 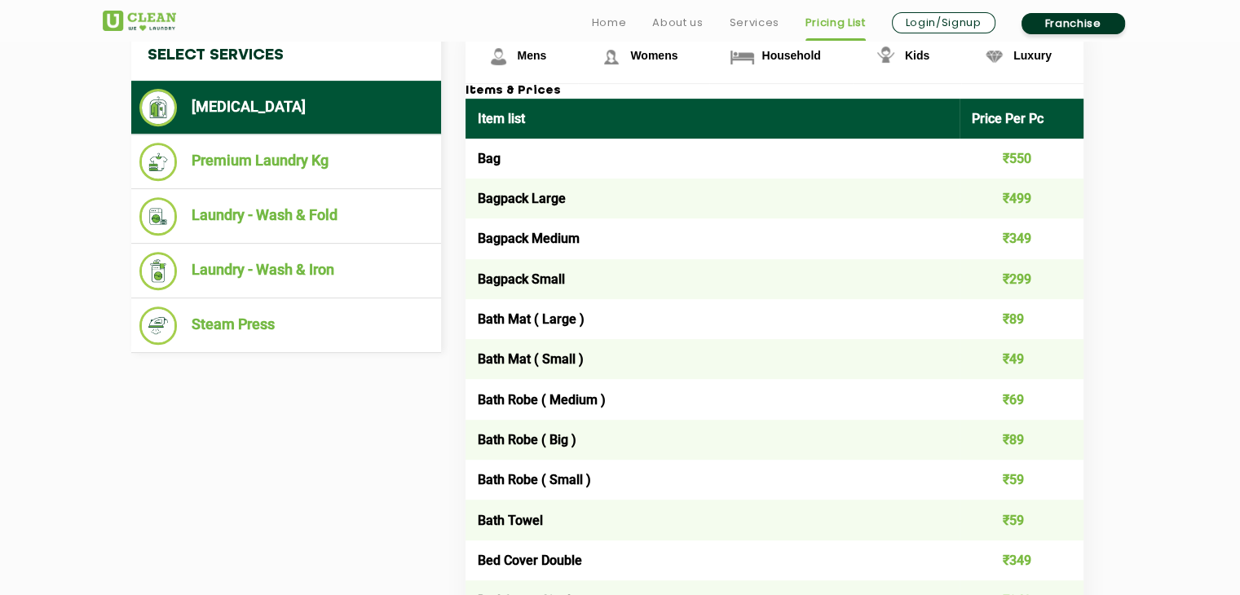 I want to click on td: Bath Mat ( Small ), so click(x=713, y=359).